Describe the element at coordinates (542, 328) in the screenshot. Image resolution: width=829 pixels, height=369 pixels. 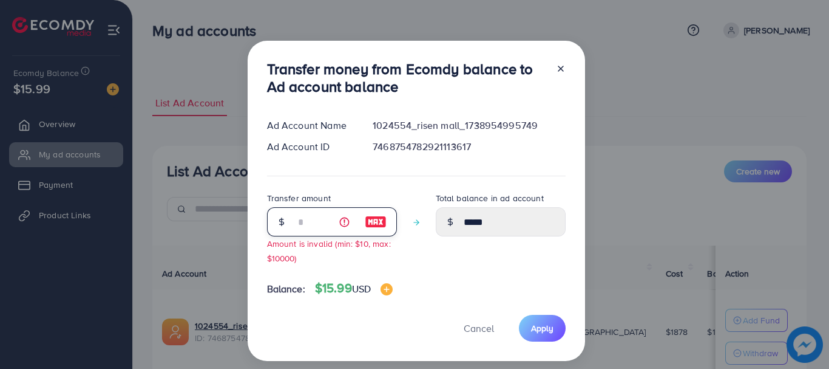
I see `span: Apply` at that location.